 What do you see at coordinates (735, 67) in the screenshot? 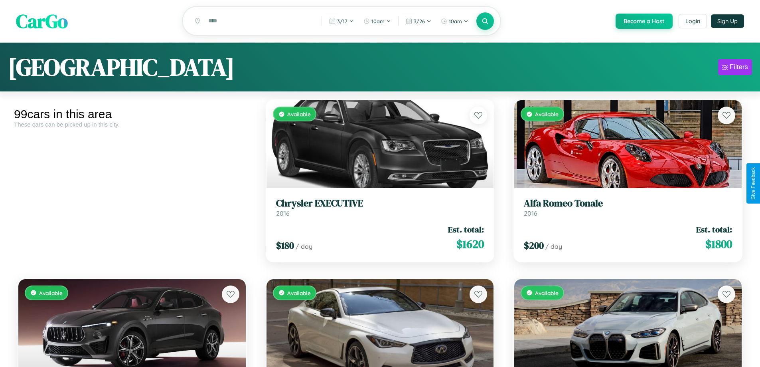
I see `button: Filters` at bounding box center [735, 67].